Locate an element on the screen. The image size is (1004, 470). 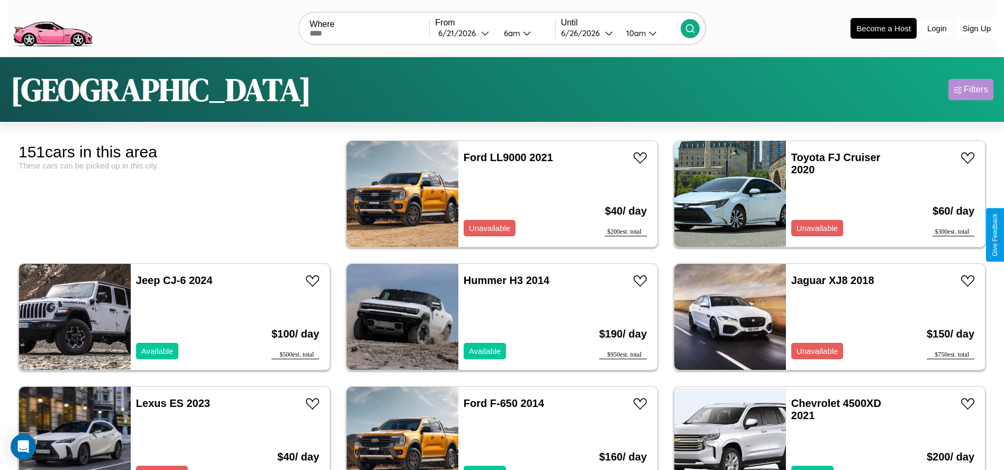
div: 10am is located at coordinates (635, 33).